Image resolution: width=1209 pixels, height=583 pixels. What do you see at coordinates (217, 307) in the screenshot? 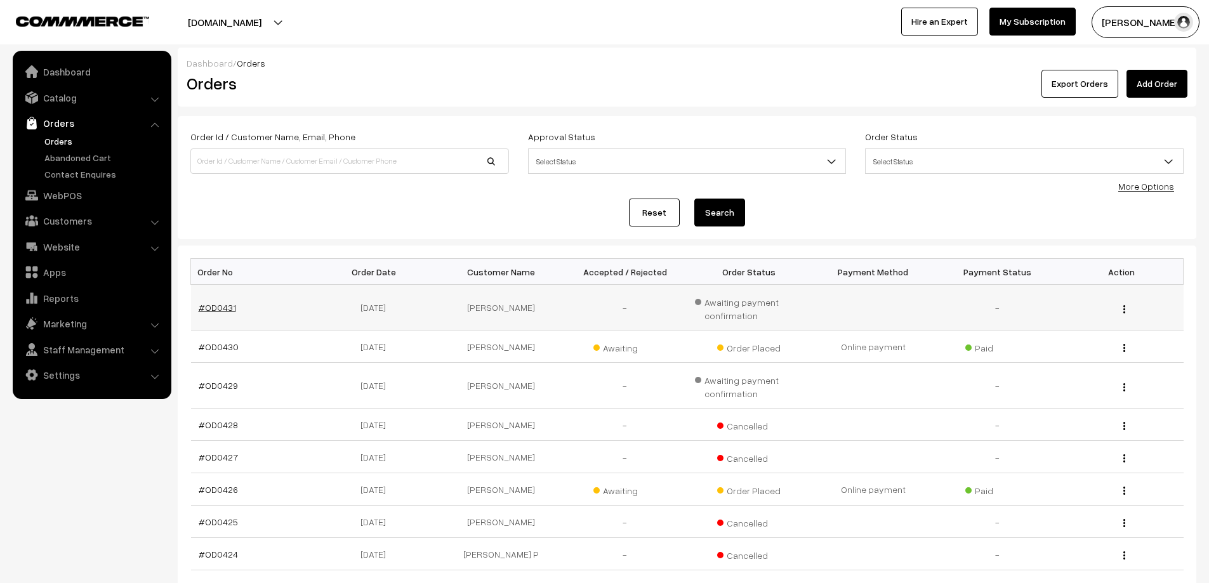
I see `a: #OD0431` at bounding box center [217, 307].